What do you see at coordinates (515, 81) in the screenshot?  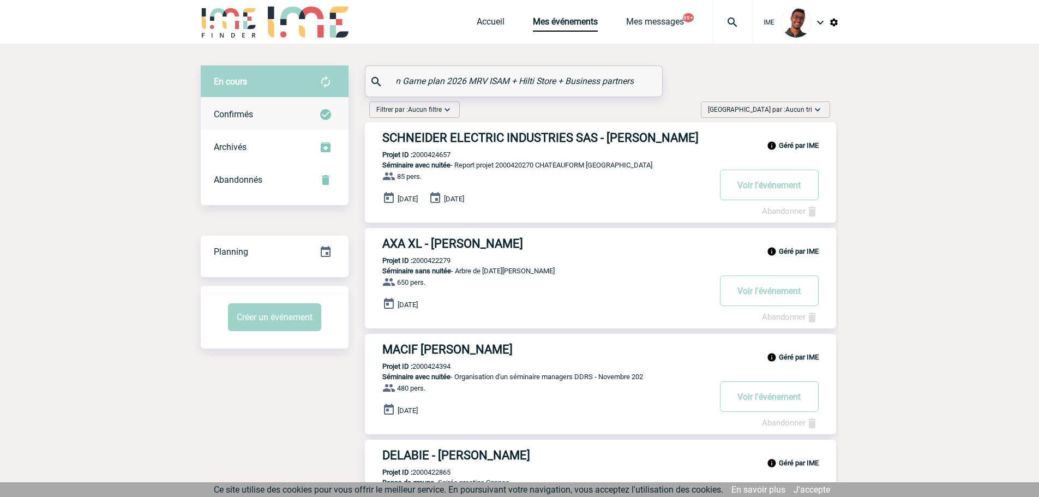 I see `input: Rechercher un événement par son nom` at bounding box center [515, 81].